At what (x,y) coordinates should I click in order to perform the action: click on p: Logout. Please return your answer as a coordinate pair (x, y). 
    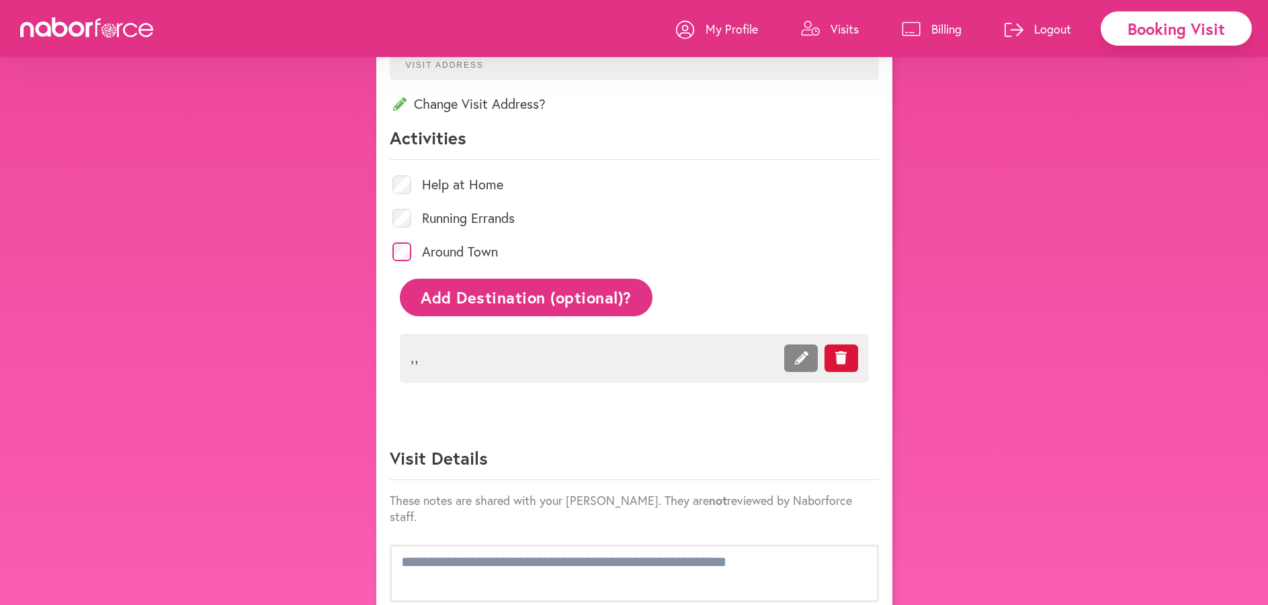
    Looking at the image, I should click on (1052, 29).